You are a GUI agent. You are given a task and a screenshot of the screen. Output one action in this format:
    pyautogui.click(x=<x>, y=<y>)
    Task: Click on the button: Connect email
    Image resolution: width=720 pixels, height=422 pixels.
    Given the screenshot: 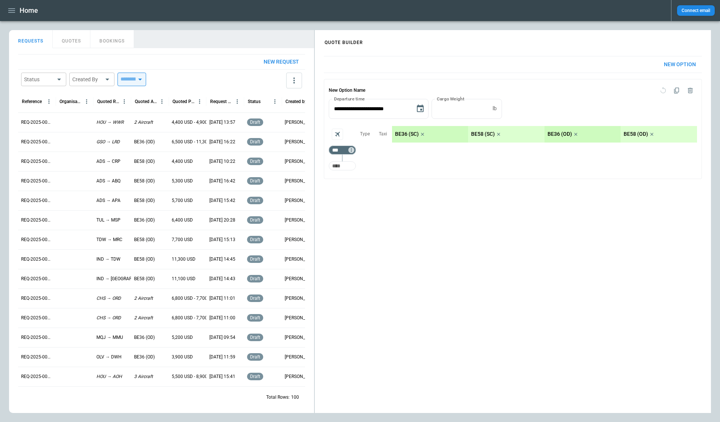 What is the action you would take?
    pyautogui.click(x=696, y=11)
    